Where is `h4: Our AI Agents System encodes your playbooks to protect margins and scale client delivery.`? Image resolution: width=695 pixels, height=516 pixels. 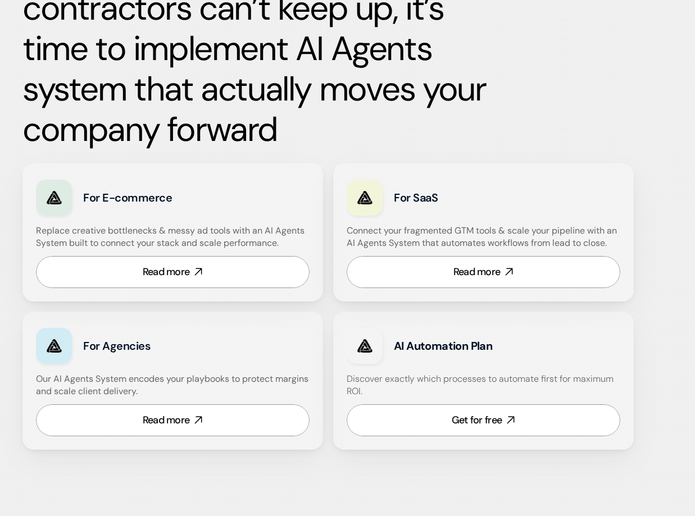 h4: Our AI Agents System encodes your playbooks to protect margins and scale client delivery. is located at coordinates (173, 386).